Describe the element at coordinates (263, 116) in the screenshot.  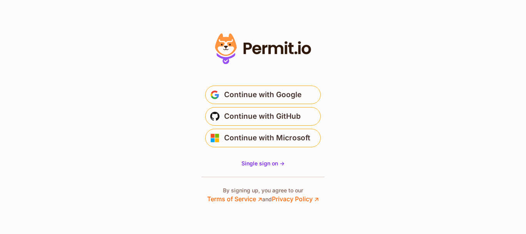
I see `button: Continue with GitHub` at that location.